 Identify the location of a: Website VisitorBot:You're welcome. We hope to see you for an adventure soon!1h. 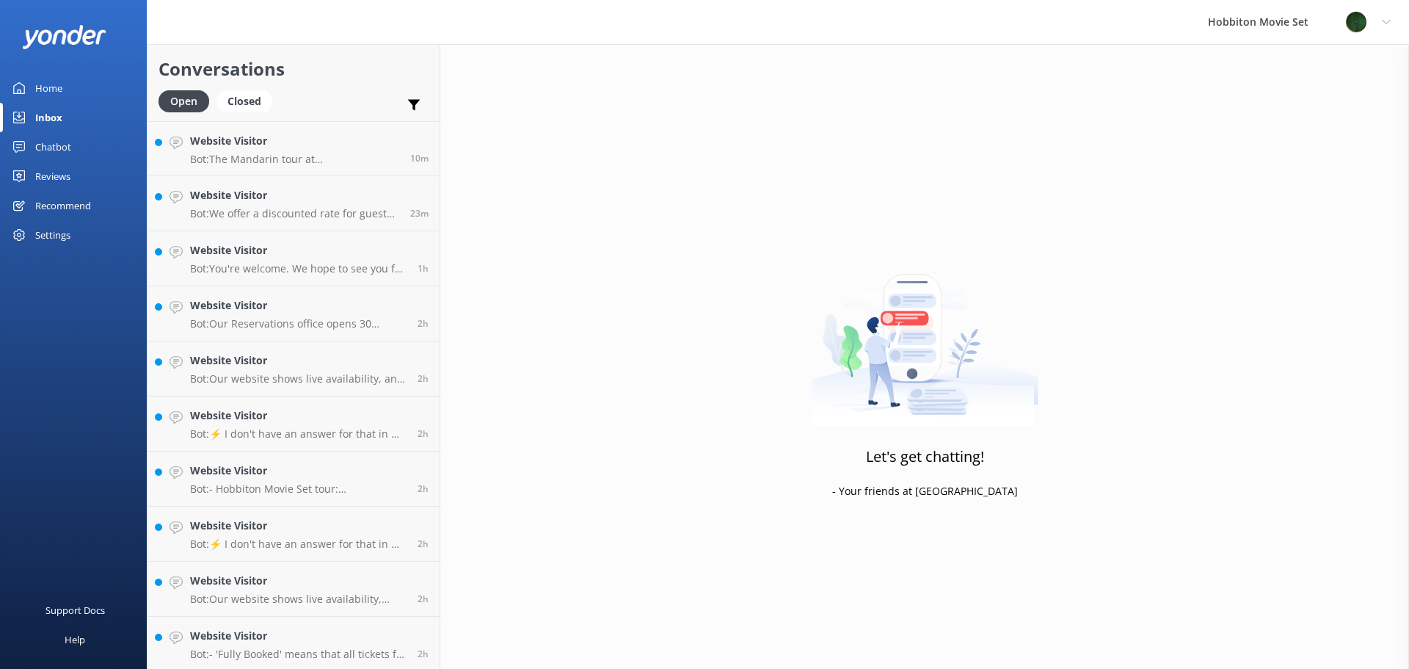
(294, 258).